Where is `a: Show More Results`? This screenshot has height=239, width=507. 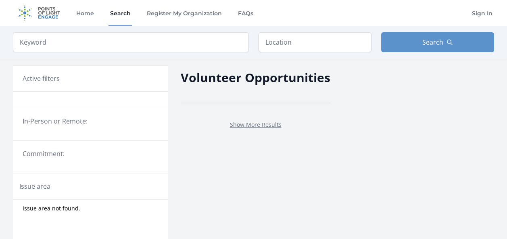
a: Show More Results is located at coordinates (256, 125).